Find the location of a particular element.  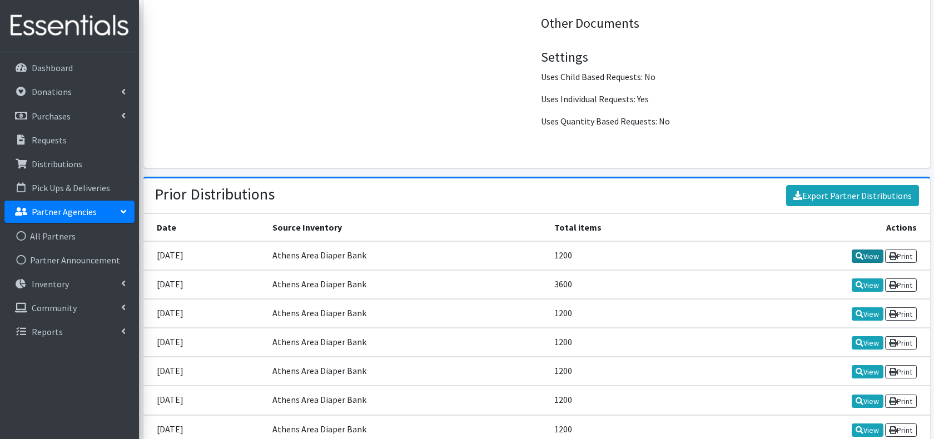

a: Community is located at coordinates (70, 308).